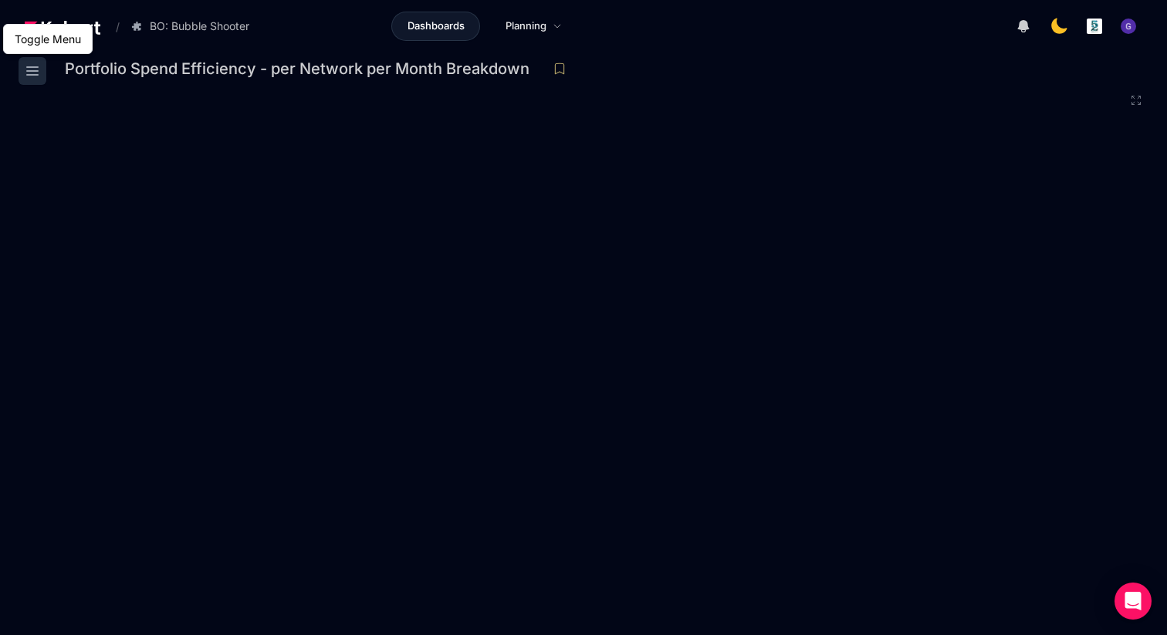 This screenshot has width=1167, height=635. Describe the element at coordinates (48, 39) in the screenshot. I see `div: Toggle Menu` at that location.